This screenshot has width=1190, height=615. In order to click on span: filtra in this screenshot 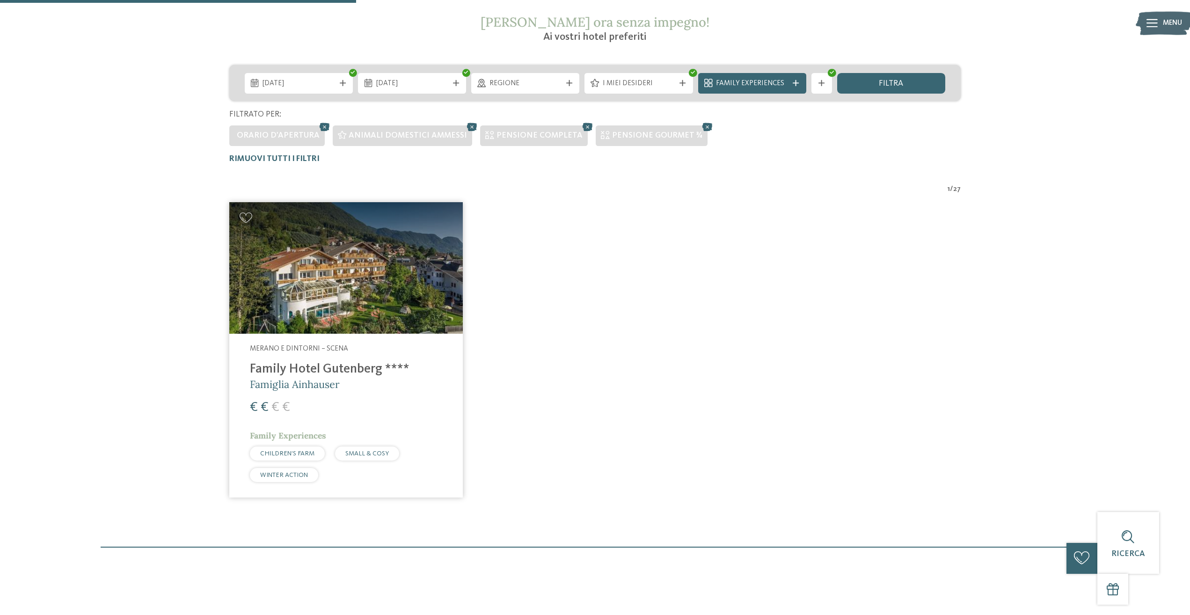, I will do `click(891, 84)`.